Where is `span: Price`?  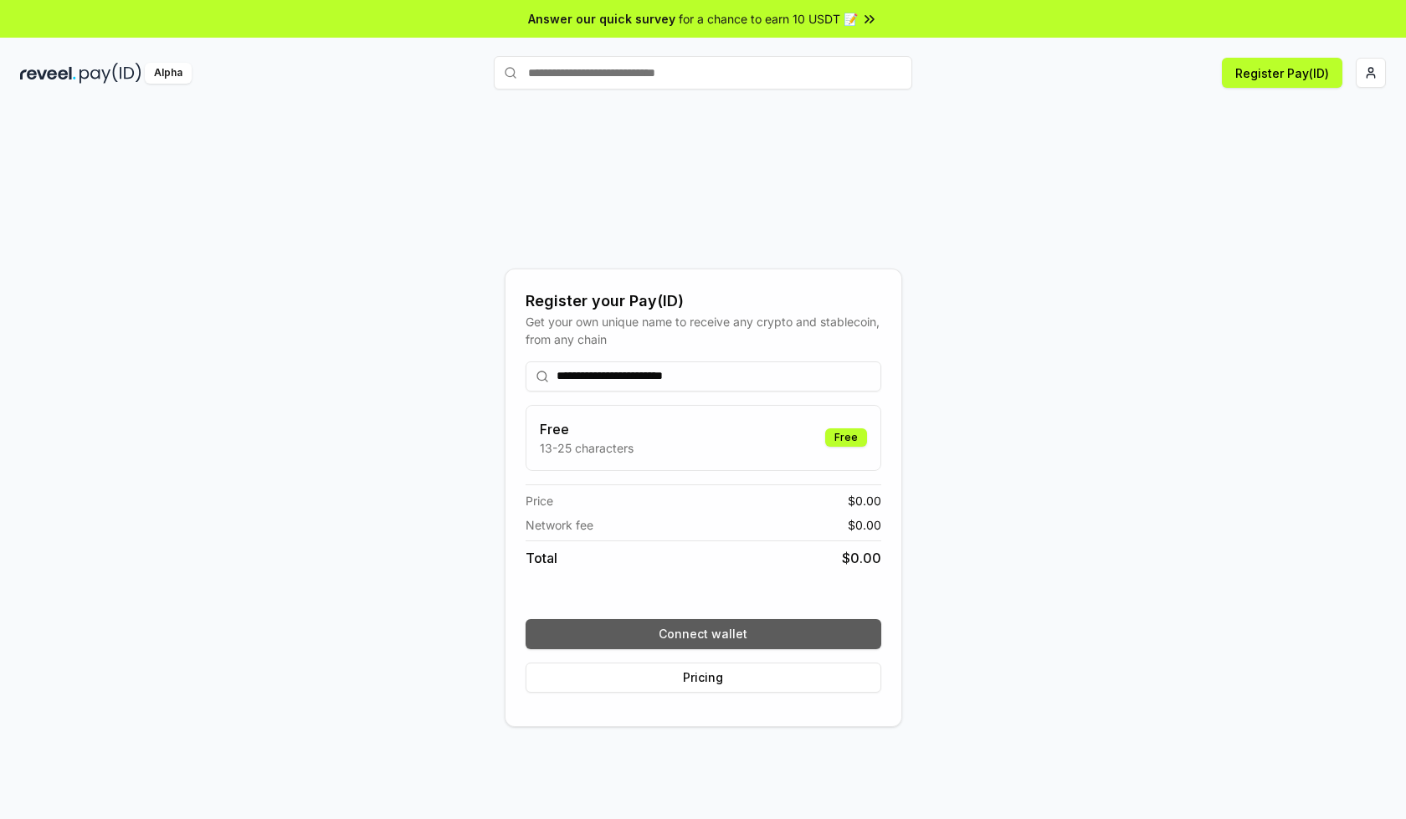 span: Price is located at coordinates (539, 500).